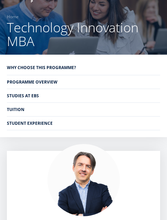 Image resolution: width=167 pixels, height=220 pixels. What do you see at coordinates (13, 17) in the screenshot?
I see `a: Home` at bounding box center [13, 17].